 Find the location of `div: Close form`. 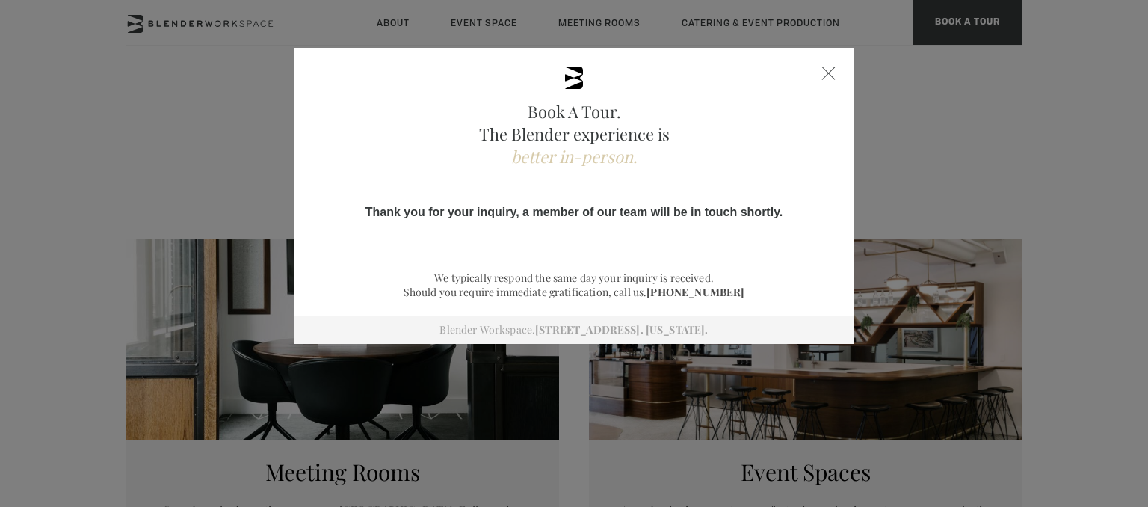

div: Close form is located at coordinates (829, 73).